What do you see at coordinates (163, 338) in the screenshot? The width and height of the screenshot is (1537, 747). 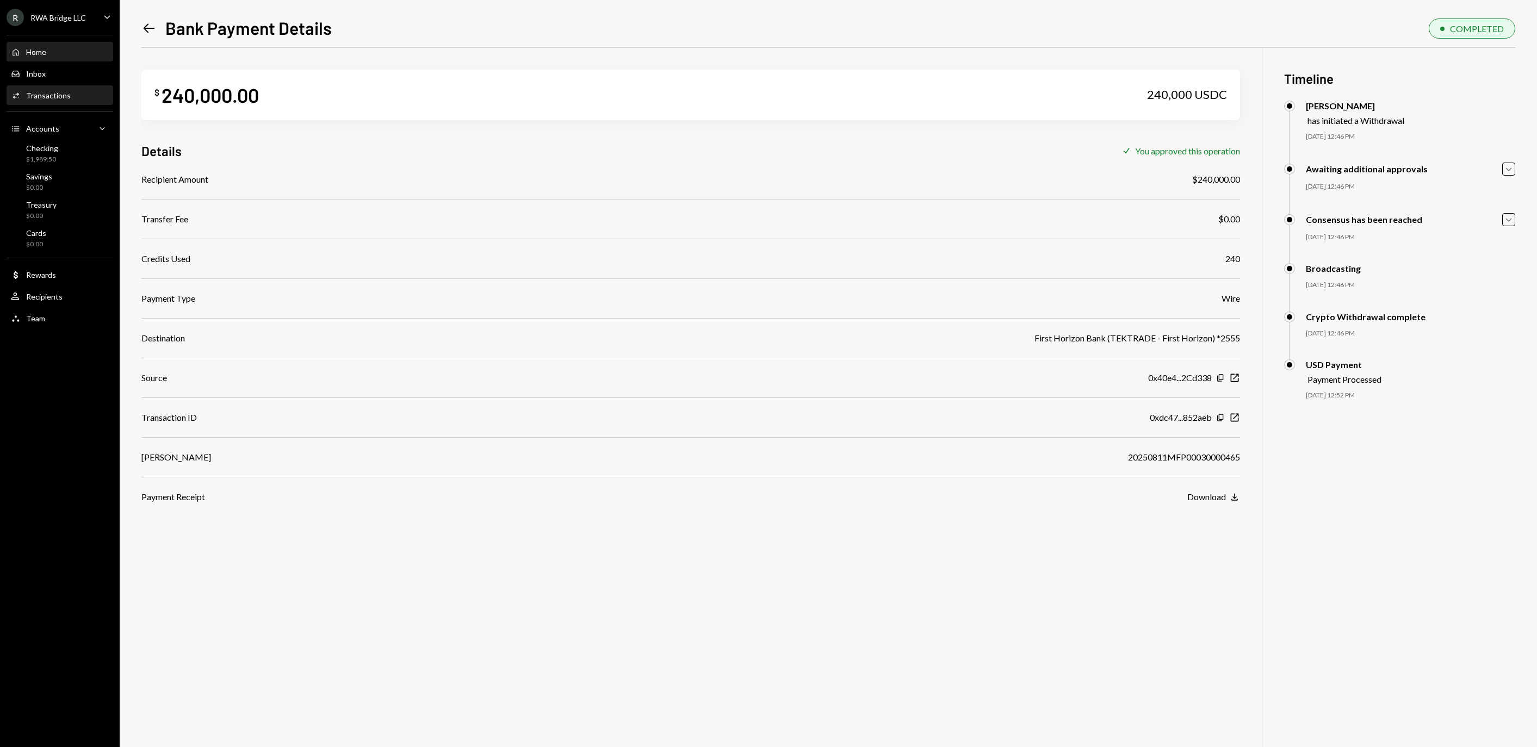 I see `div: Destination` at bounding box center [163, 338].